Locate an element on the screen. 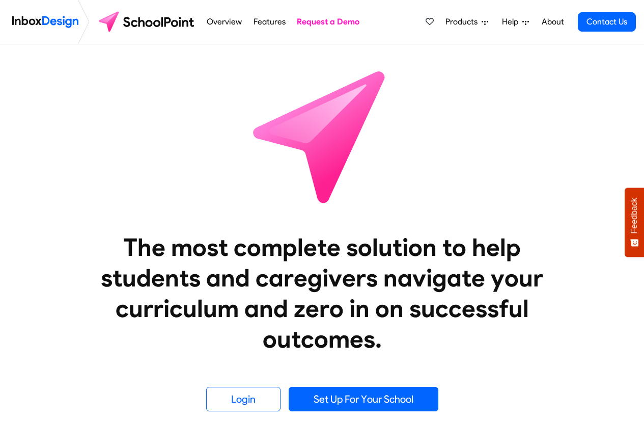  span: Products is located at coordinates (463, 22).